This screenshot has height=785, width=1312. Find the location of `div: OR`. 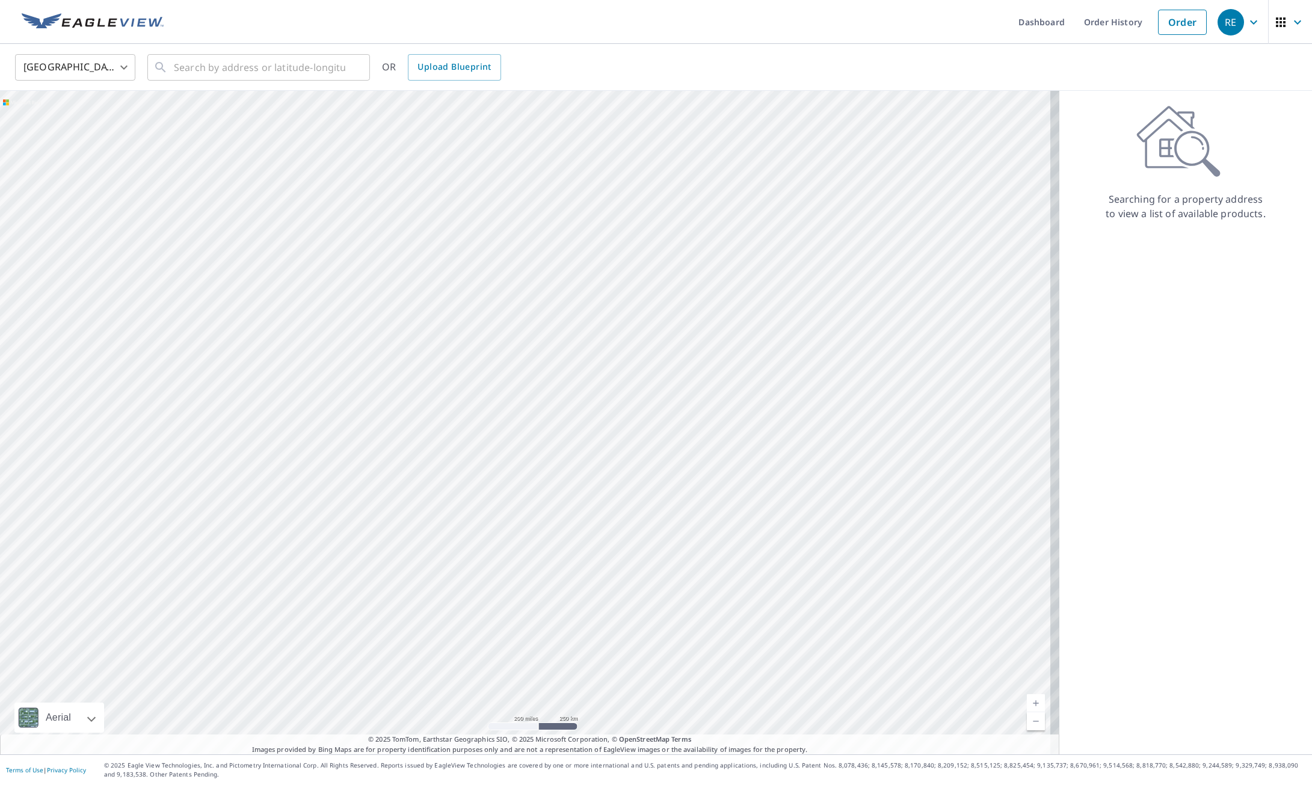

div: OR is located at coordinates (442, 67).